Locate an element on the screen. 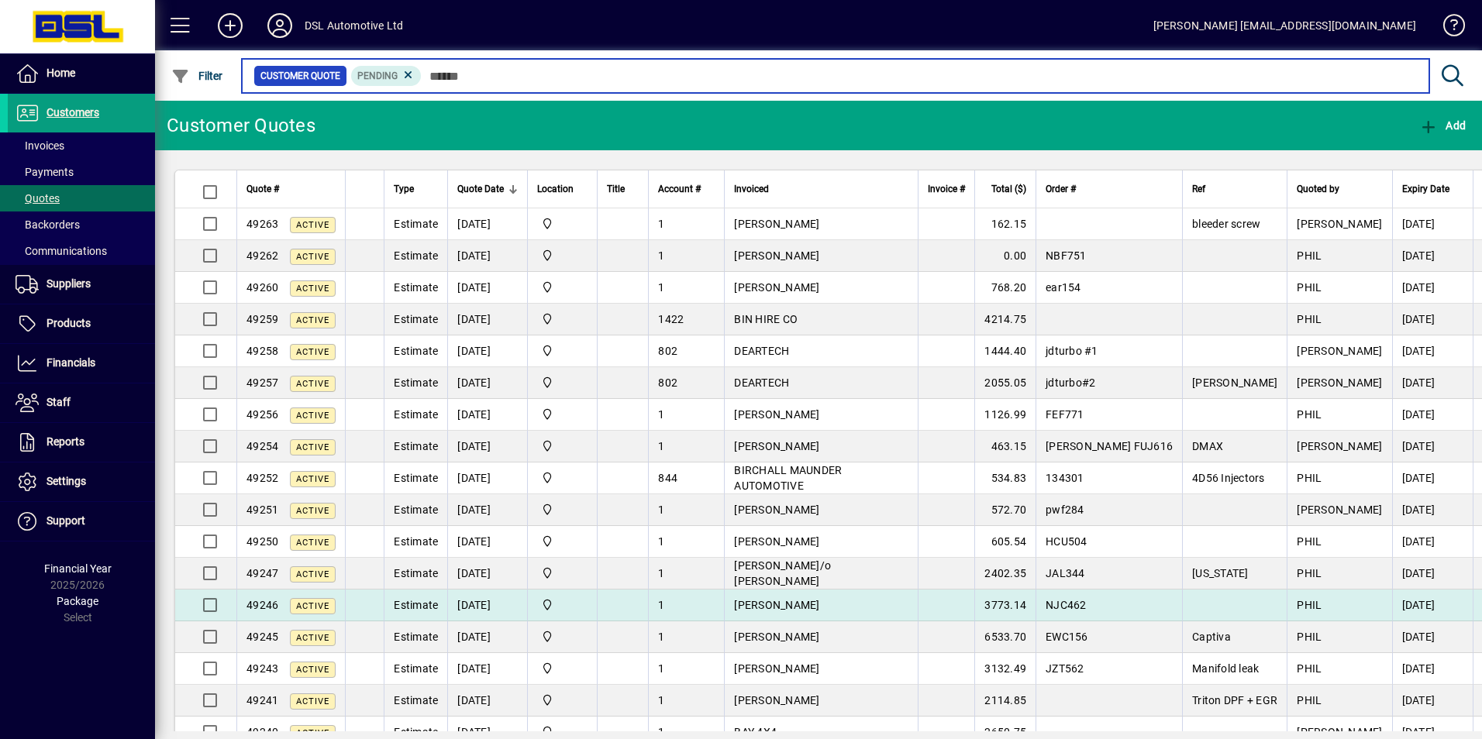 The width and height of the screenshot is (1482, 739). td: 4214.75 is located at coordinates (1005, 319).